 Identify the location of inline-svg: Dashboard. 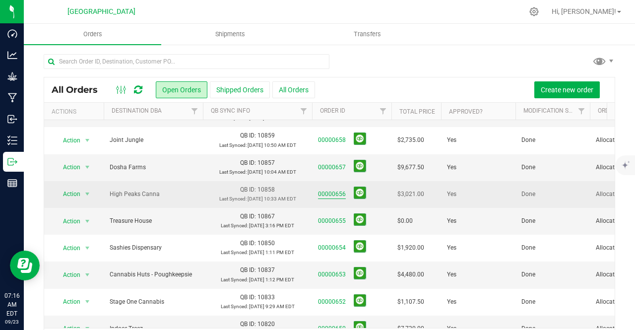
(12, 34).